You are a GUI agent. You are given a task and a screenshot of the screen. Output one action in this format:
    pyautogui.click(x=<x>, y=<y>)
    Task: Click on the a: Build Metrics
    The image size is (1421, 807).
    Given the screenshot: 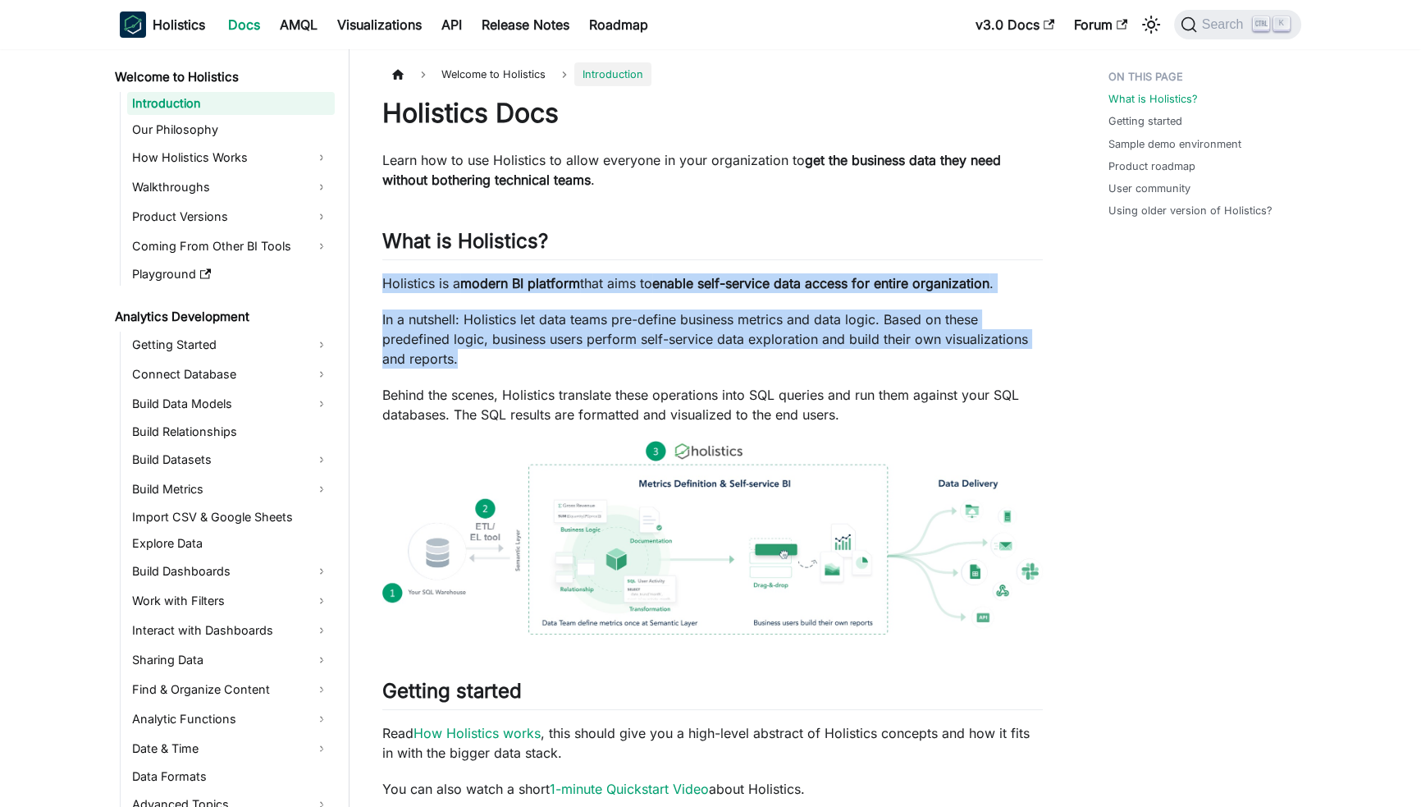 What is the action you would take?
    pyautogui.click(x=231, y=489)
    